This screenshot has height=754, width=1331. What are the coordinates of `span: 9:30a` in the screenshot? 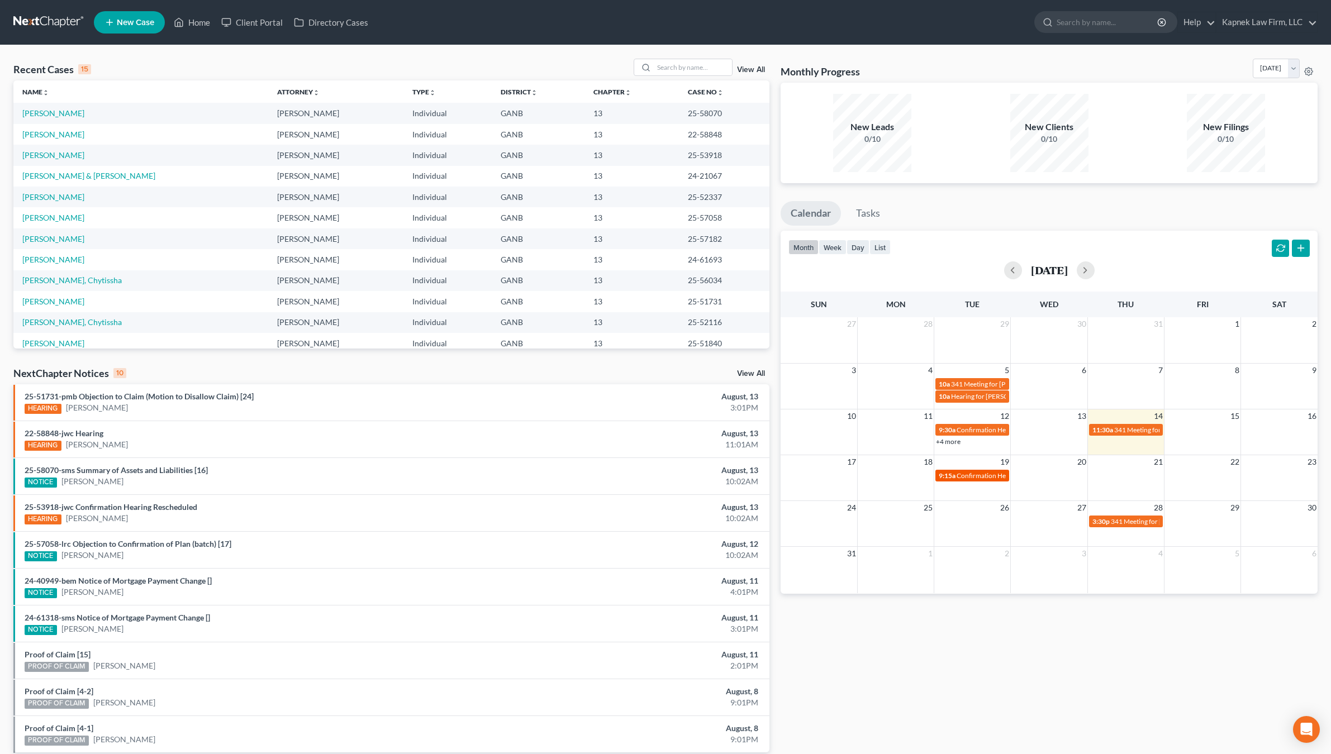 It's located at (947, 430).